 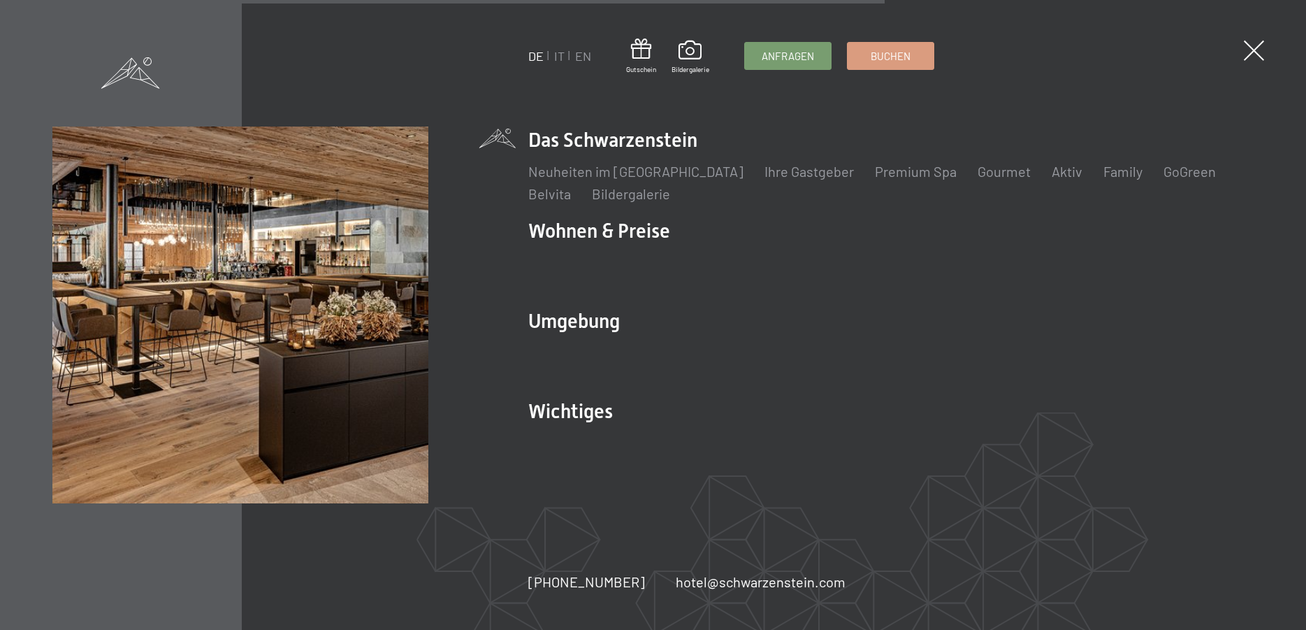 I want to click on a: Anfragen, so click(x=788, y=56).